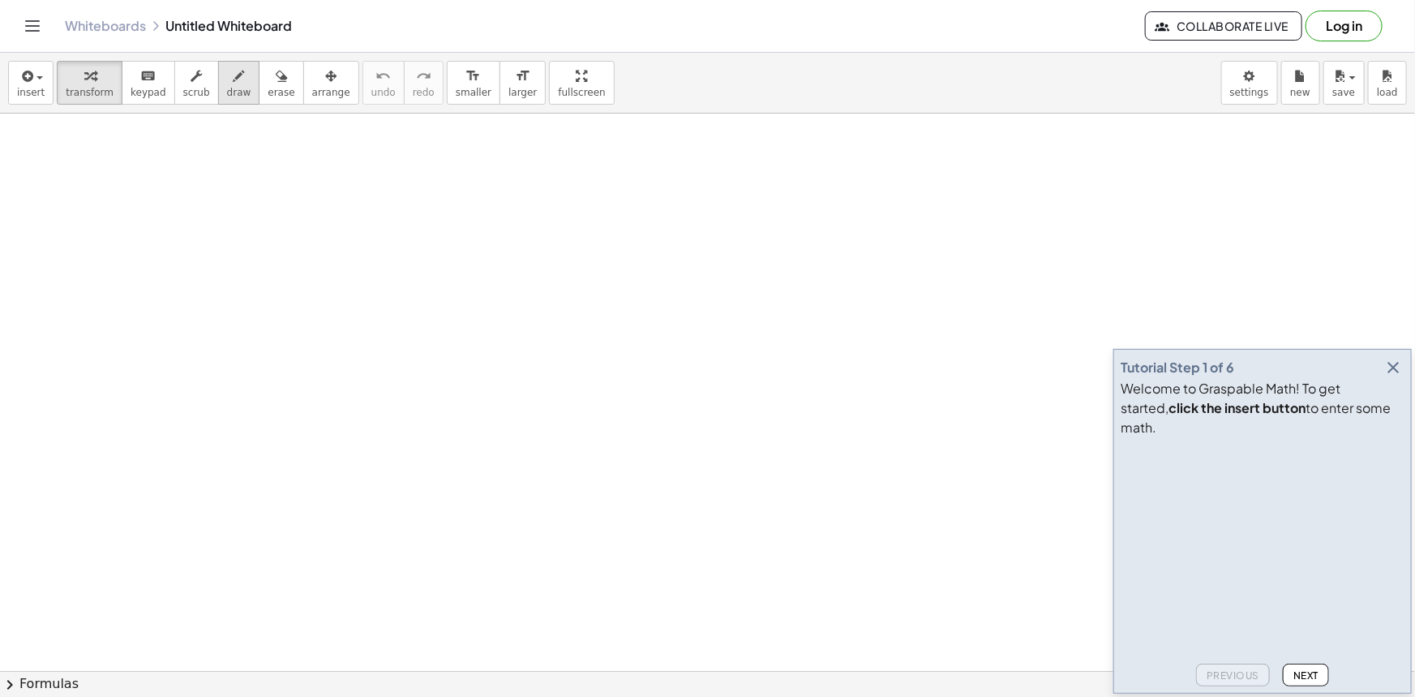 This screenshot has height=697, width=1415. I want to click on i: undo, so click(383, 76).